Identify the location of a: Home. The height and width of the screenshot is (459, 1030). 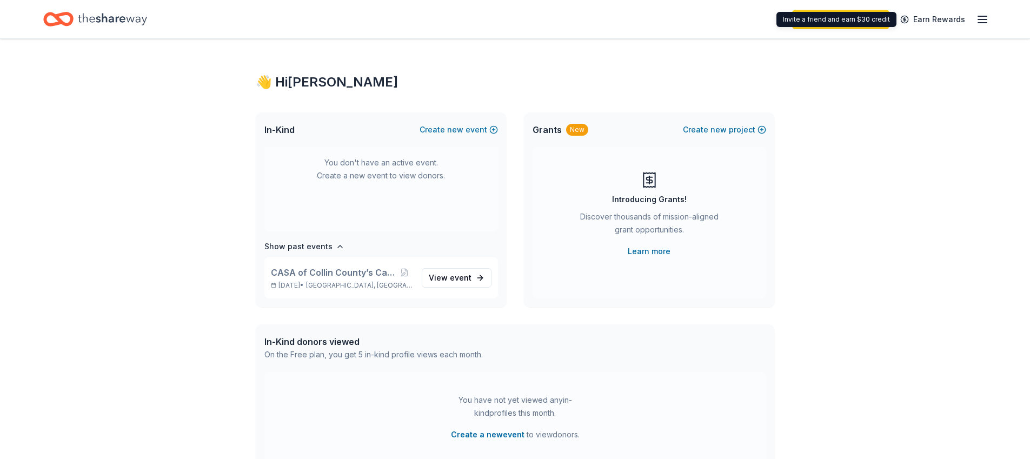
(95, 19).